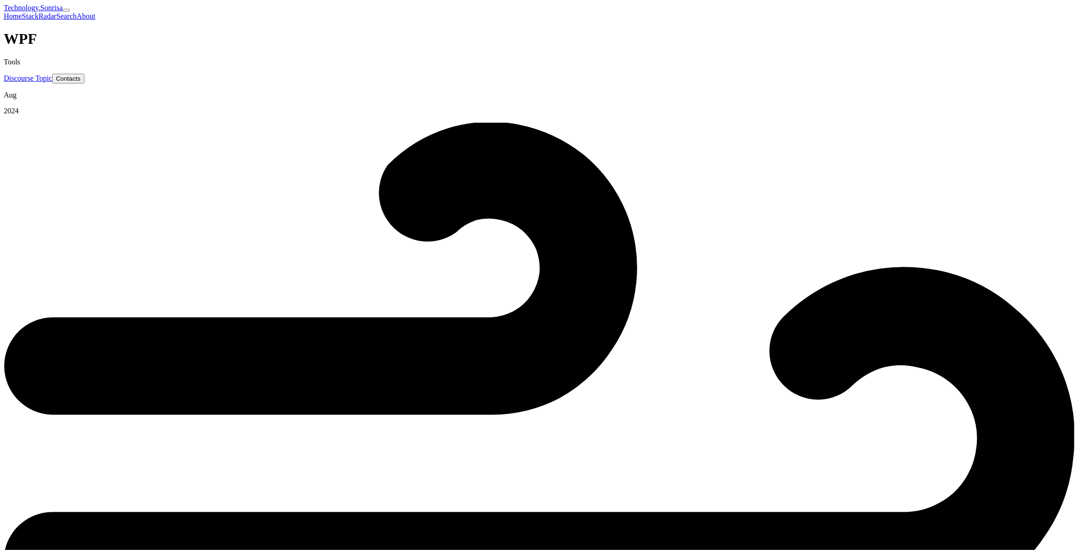  I want to click on p: Aug, so click(539, 95).